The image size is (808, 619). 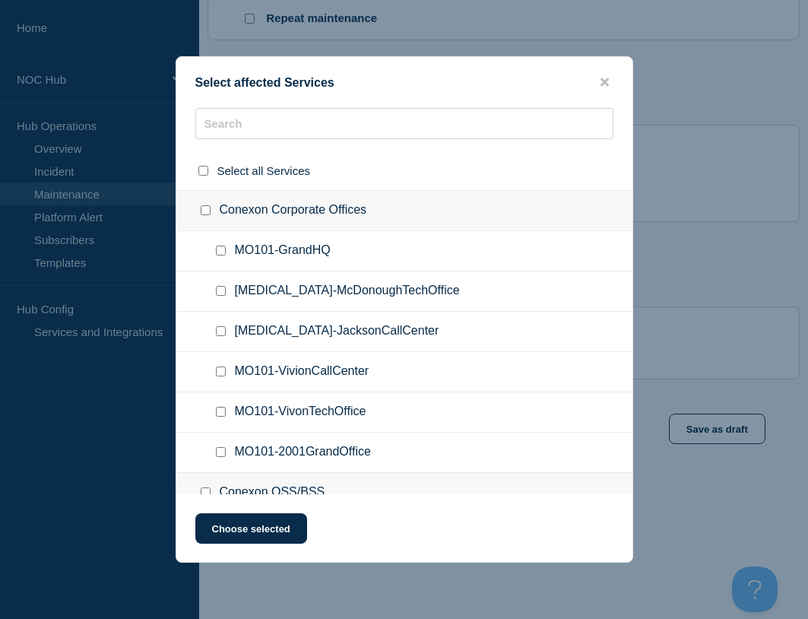 I want to click on input: GA101-JacksonCallCenter checkbox, so click(x=220, y=331).